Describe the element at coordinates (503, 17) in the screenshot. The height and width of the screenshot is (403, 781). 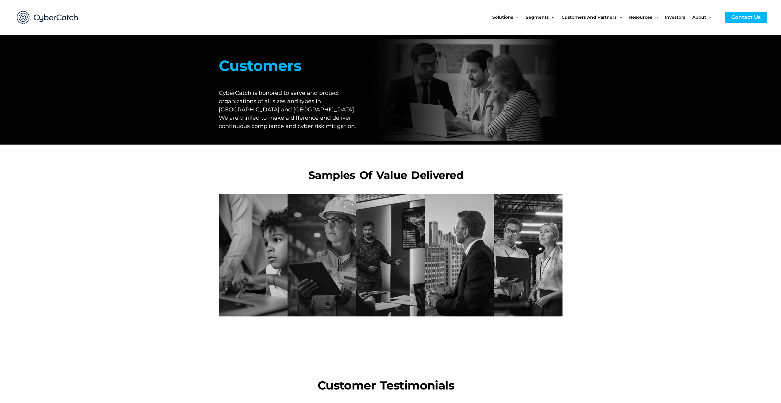
I see `span: Solutions` at that location.